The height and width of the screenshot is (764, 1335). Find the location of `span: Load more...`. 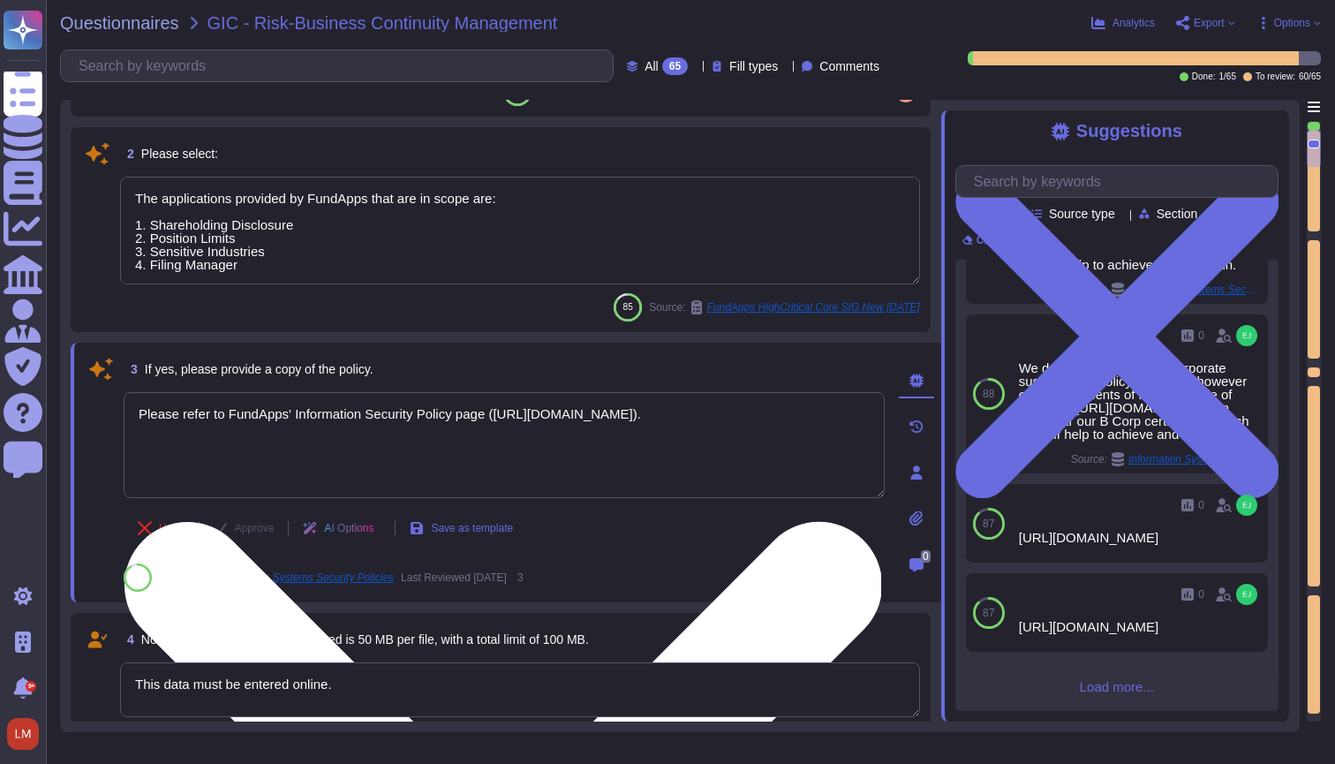

span: Load more... is located at coordinates (1117, 686).